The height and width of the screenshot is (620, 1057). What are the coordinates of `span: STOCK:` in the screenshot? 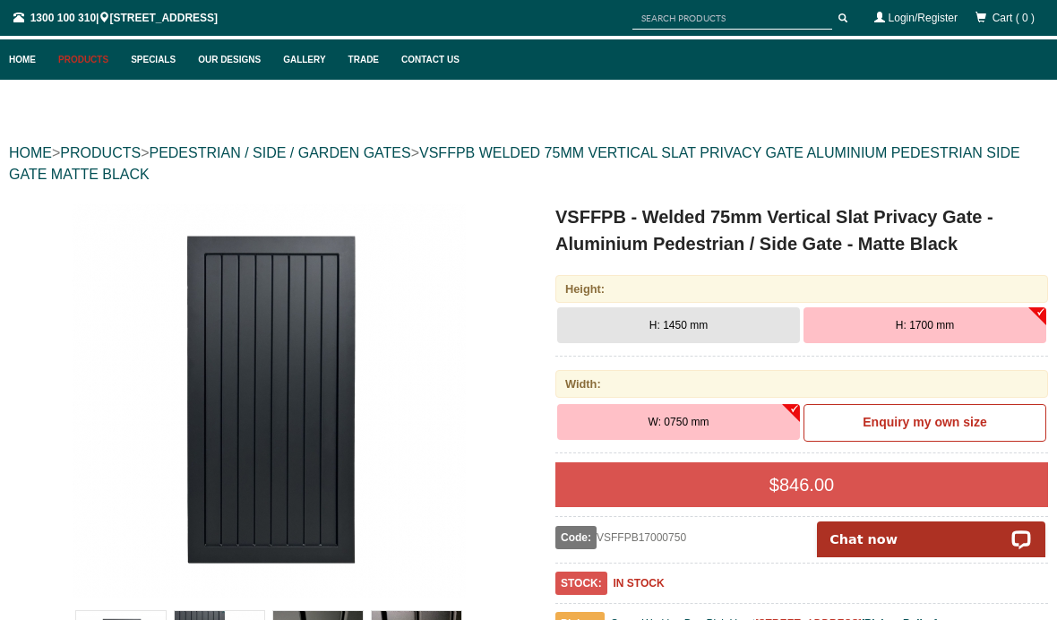 It's located at (581, 583).